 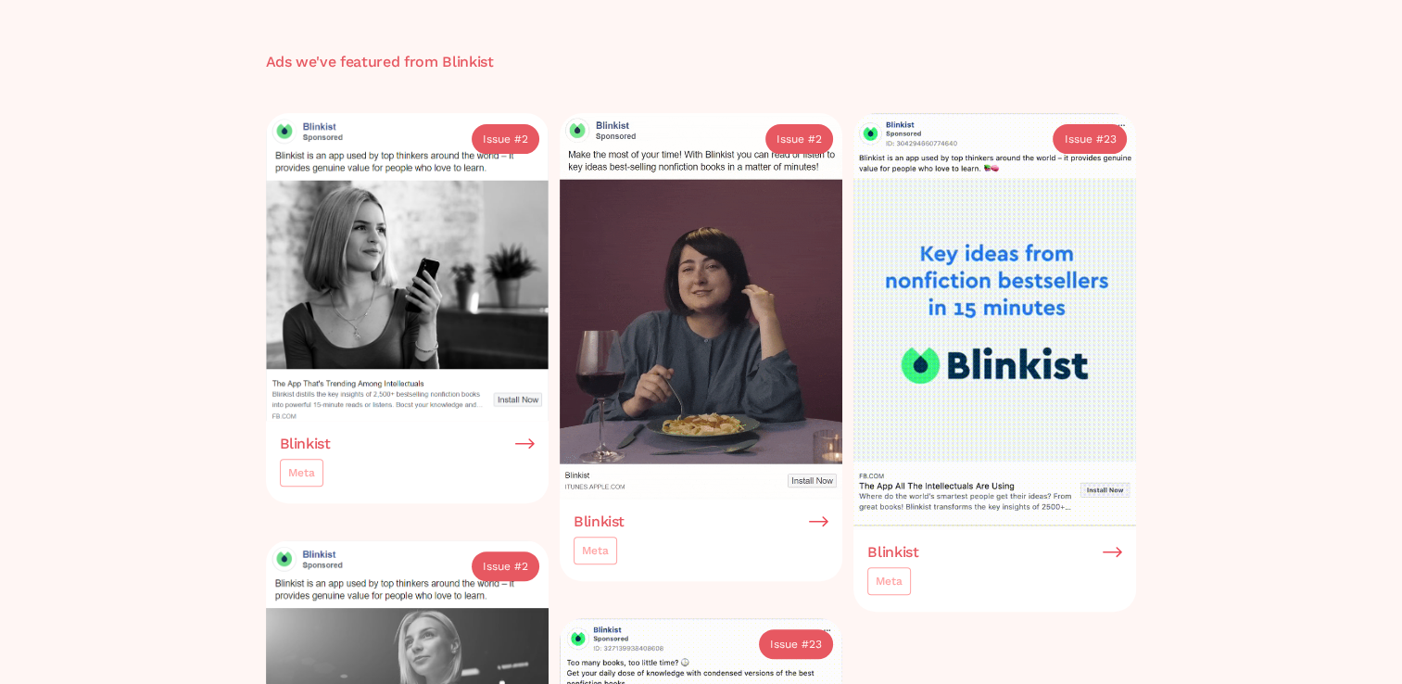 I want to click on h3: Ads we've featured from, so click(x=354, y=62).